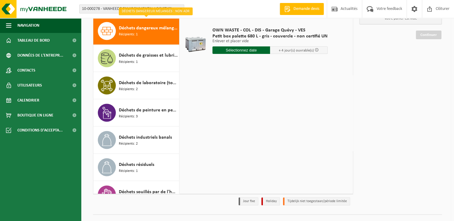 The width and height of the screenshot is (454, 221). Describe the element at coordinates (136, 113) in the screenshot. I see `button: Déchets de peinture en petits emballages Récipients: 3` at that location.